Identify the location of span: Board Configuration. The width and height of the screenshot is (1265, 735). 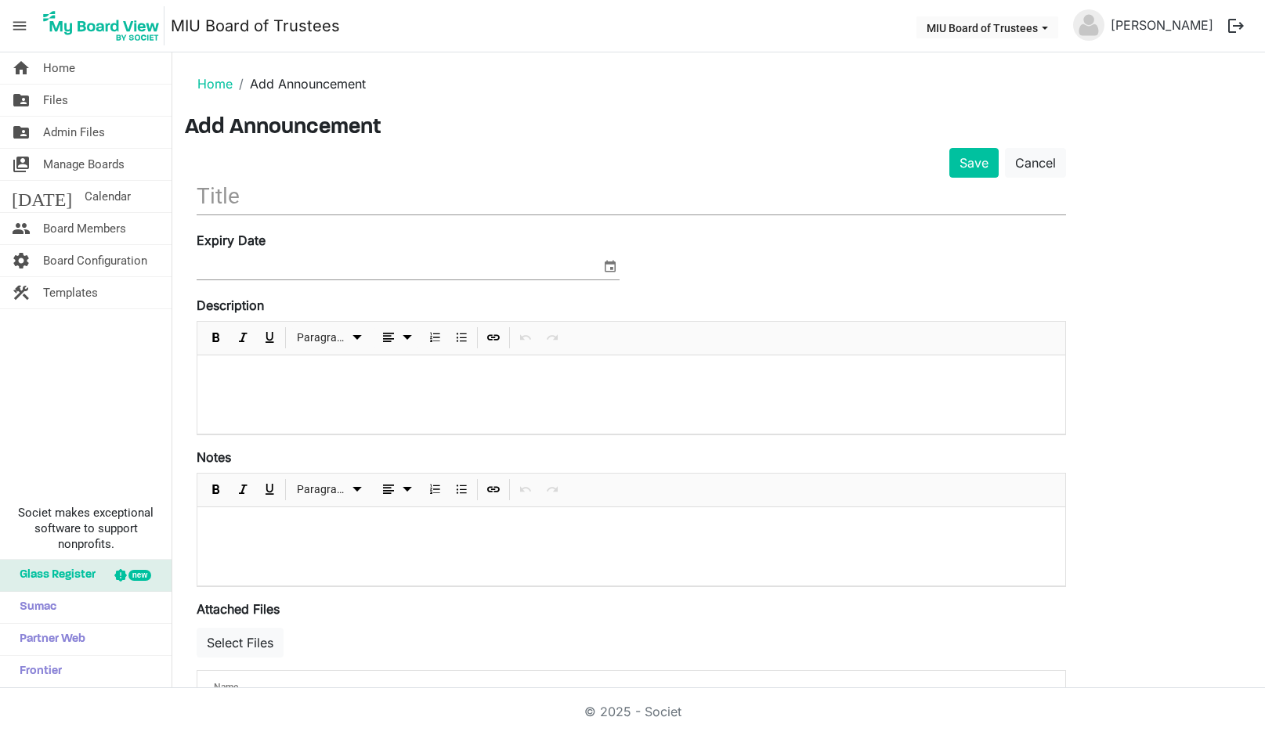
(95, 261).